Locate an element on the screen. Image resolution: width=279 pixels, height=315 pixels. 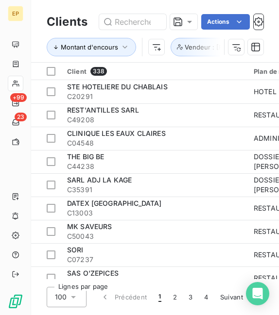
span: SORI is located at coordinates (75, 249).